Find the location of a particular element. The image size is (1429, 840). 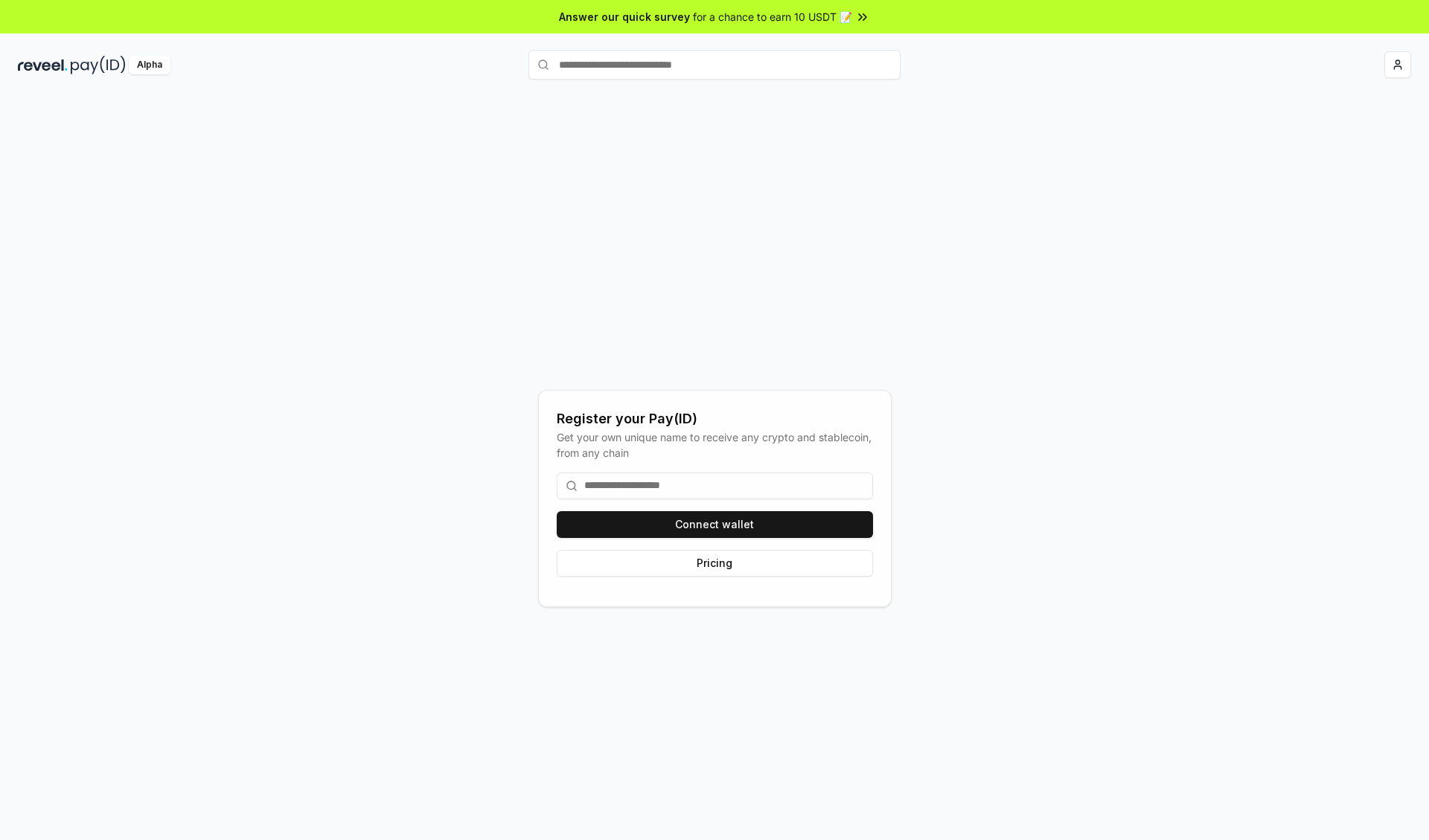

button: Connect wallet is located at coordinates (715, 524).